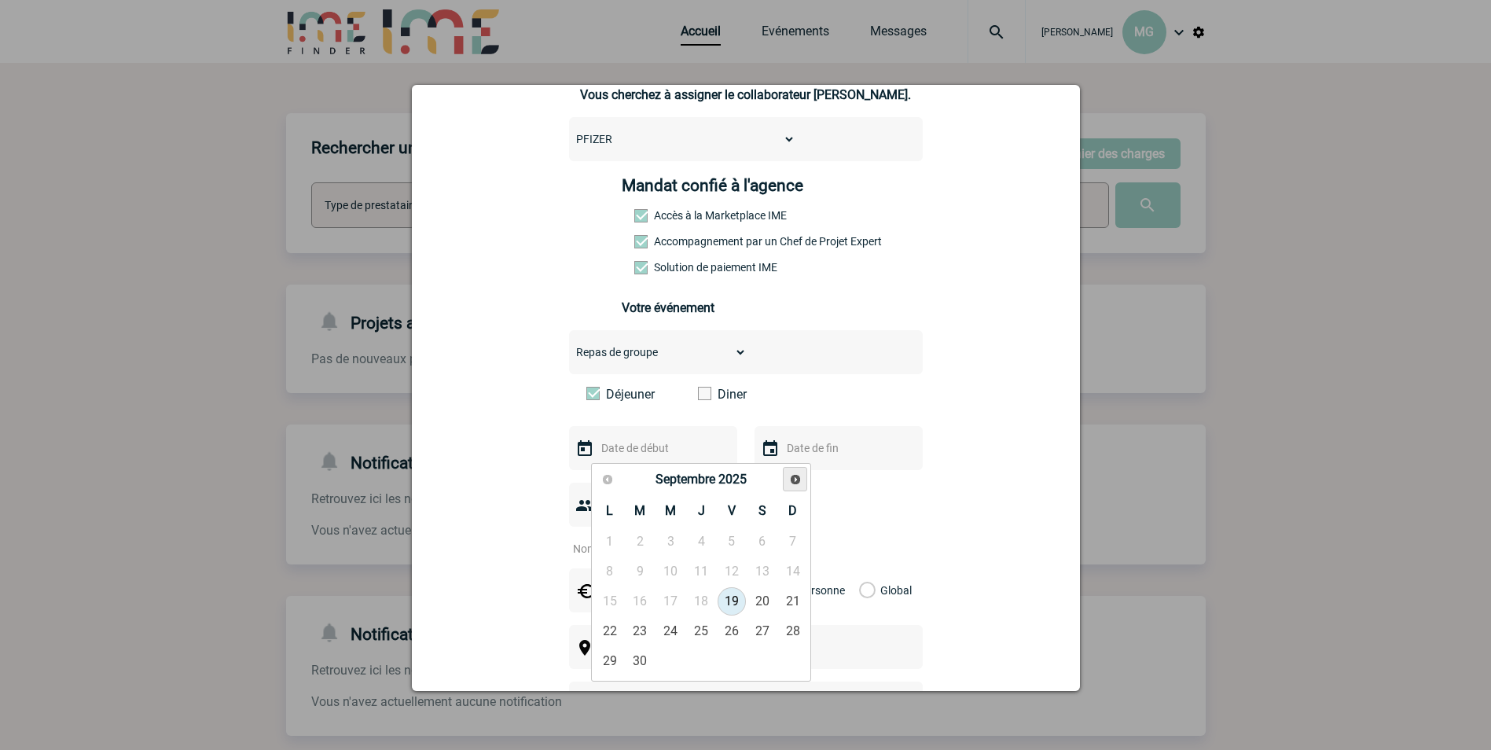 This screenshot has width=1491, height=750. Describe the element at coordinates (732, 479) in the screenshot. I see `span: 2025` at that location.